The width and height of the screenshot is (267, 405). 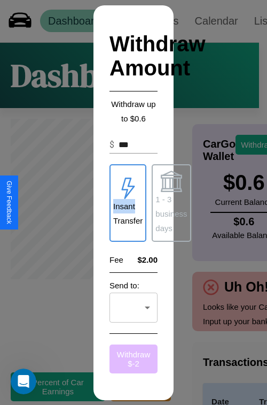 I want to click on p: Insant Transfer, so click(x=128, y=213).